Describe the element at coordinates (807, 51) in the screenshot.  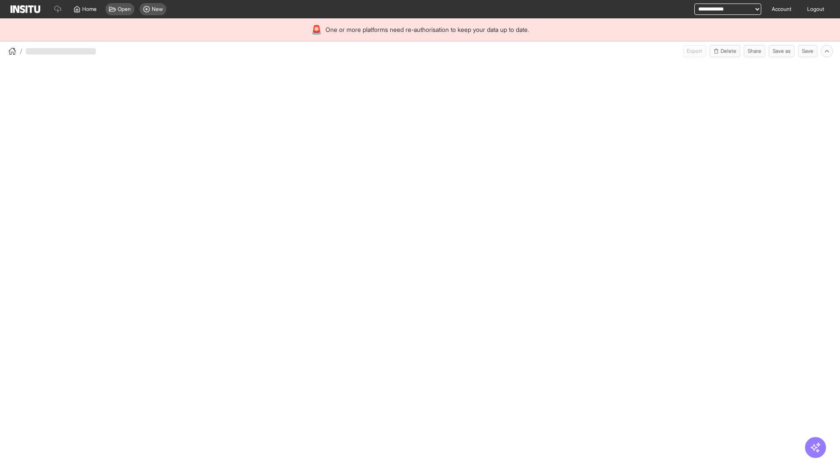
I see `button: Save` at that location.